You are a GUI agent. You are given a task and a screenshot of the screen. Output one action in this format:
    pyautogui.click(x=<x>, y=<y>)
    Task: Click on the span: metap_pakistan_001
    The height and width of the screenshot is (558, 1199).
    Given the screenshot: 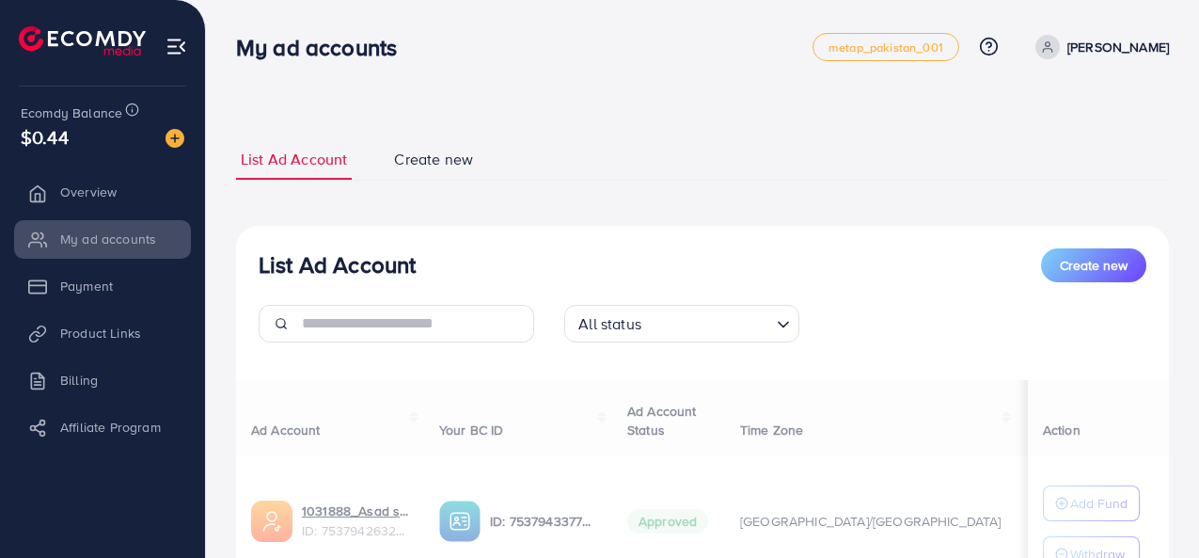 What is the action you would take?
    pyautogui.click(x=886, y=47)
    